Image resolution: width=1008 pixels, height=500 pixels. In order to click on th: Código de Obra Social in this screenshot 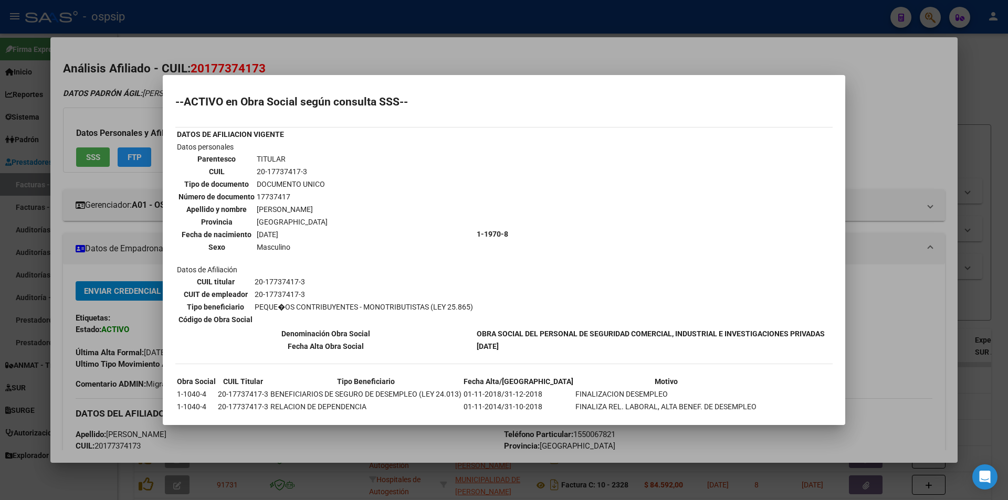, I will do `click(215, 320)`.